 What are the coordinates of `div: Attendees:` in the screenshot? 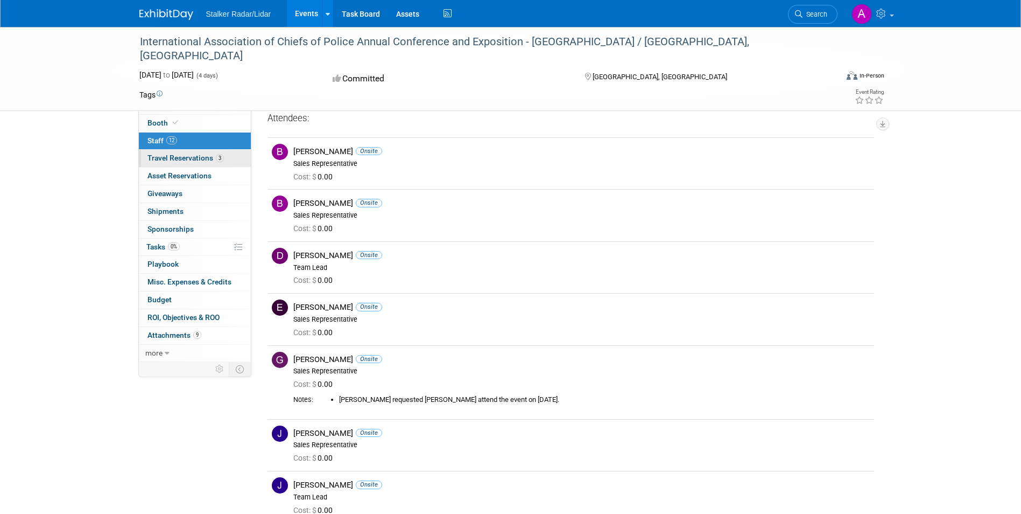 It's located at (571, 119).